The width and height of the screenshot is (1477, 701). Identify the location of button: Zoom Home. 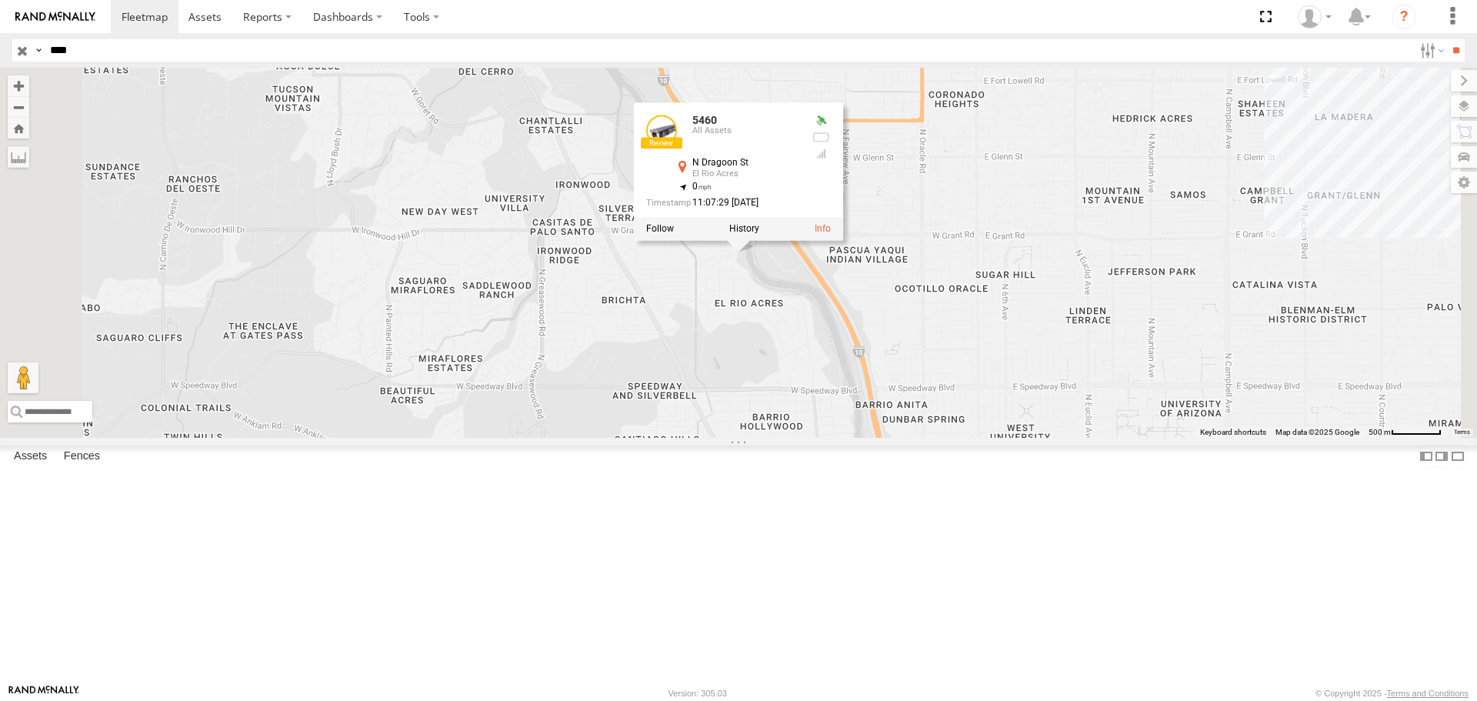
(18, 128).